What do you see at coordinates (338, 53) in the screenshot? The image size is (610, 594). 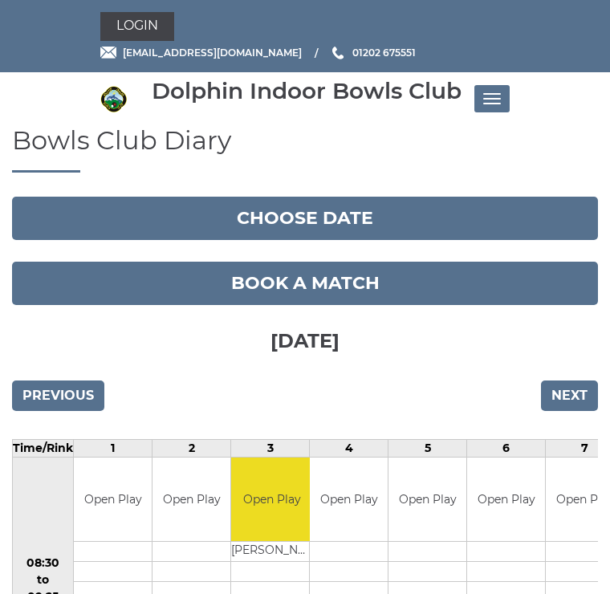 I see `img: Phone us` at bounding box center [338, 53].